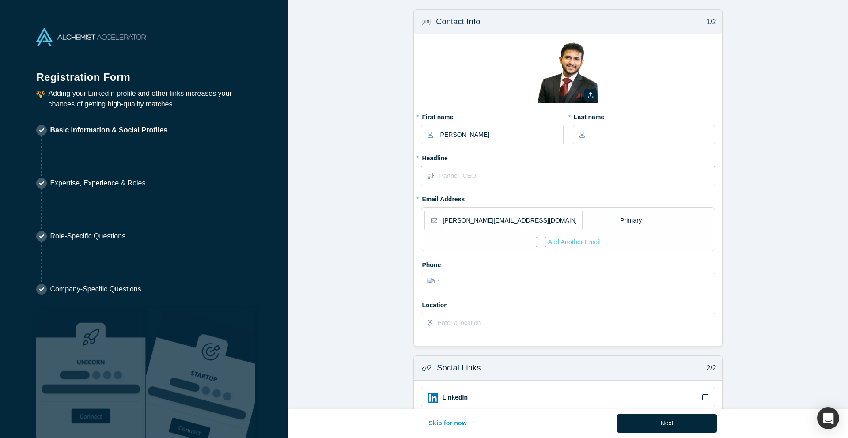 This screenshot has width=848, height=438. Describe the element at coordinates (455, 398) in the screenshot. I see `label: LinkedIn` at that location.